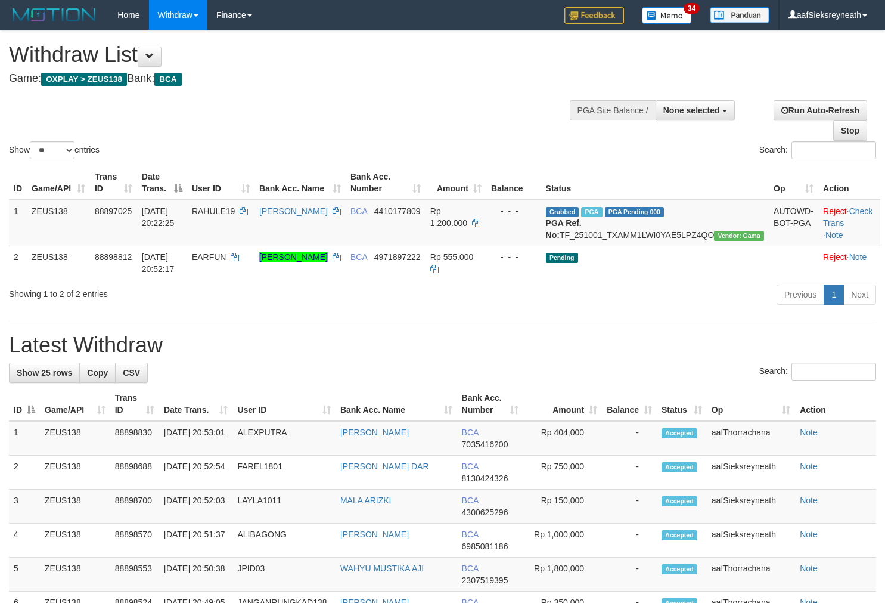 Image resolution: width=885 pixels, height=603 pixels. I want to click on span: Show 25 rows, so click(44, 373).